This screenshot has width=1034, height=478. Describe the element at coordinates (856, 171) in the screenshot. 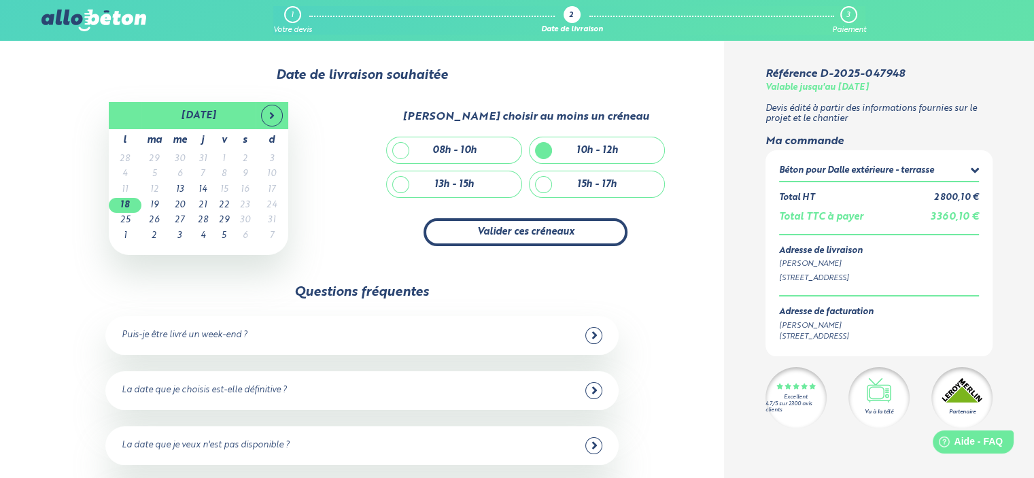

I see `div: Béton pour Dalle extérieure - terrasse` at that location.